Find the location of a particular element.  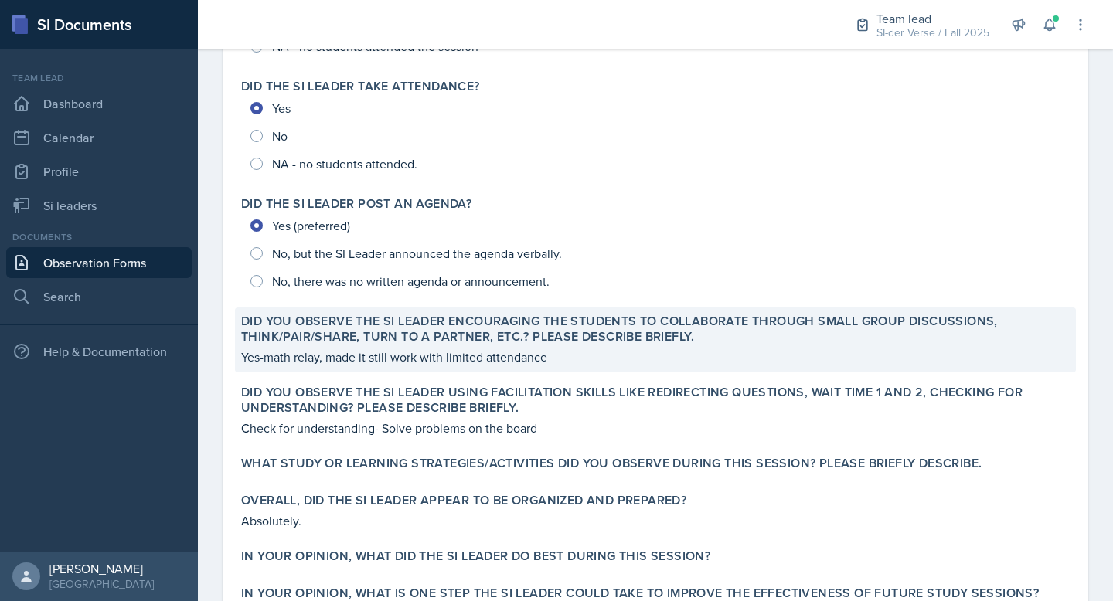

div: Documents is located at coordinates (99, 237).